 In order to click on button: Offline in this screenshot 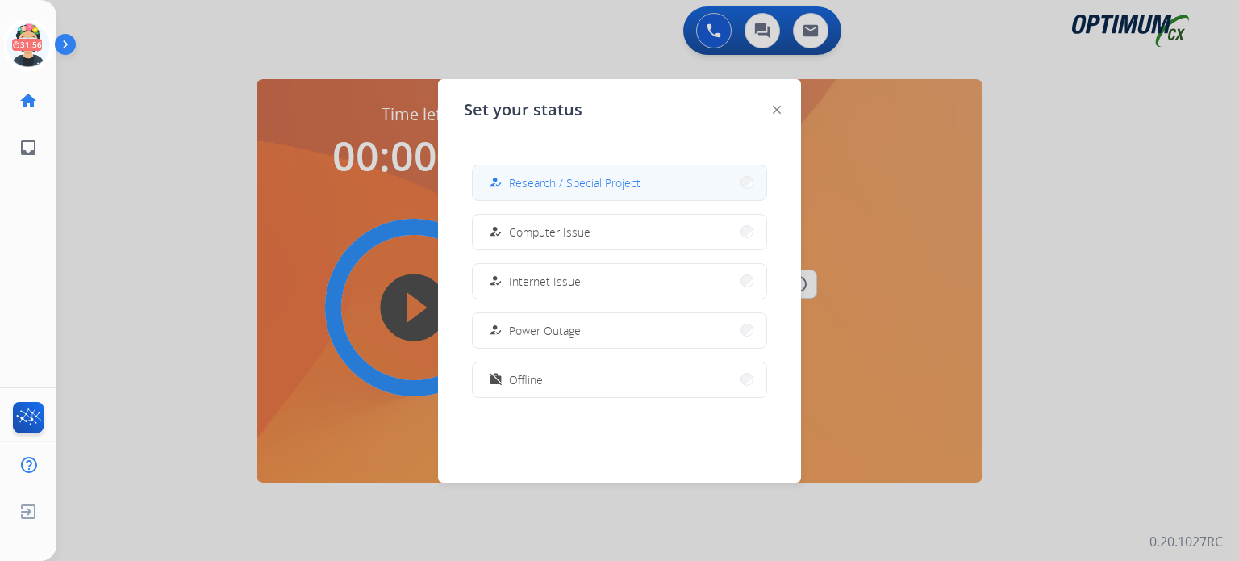, I will do `click(620, 379)`.